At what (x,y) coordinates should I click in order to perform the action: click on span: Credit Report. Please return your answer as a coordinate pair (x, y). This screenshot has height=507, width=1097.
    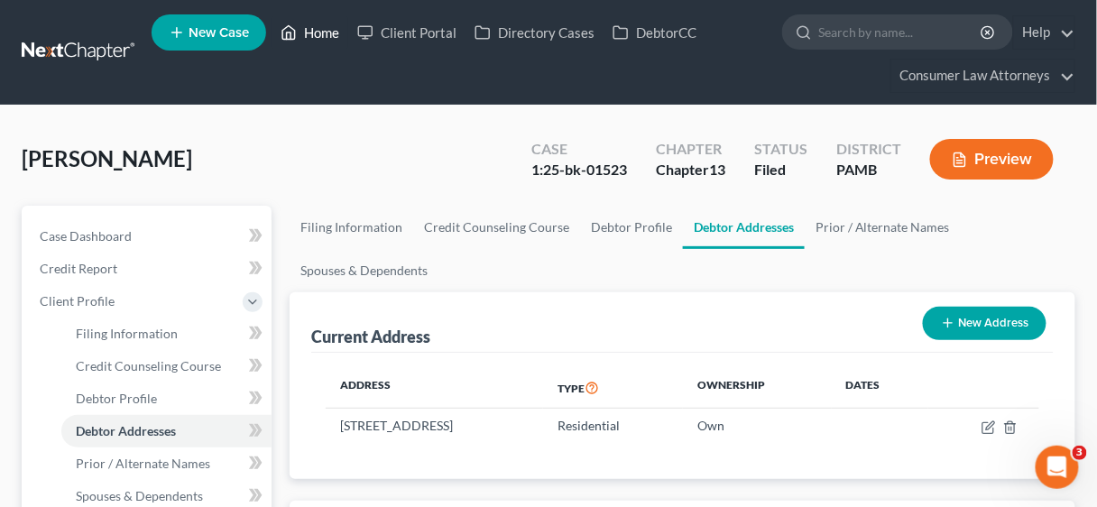
    Looking at the image, I should click on (78, 268).